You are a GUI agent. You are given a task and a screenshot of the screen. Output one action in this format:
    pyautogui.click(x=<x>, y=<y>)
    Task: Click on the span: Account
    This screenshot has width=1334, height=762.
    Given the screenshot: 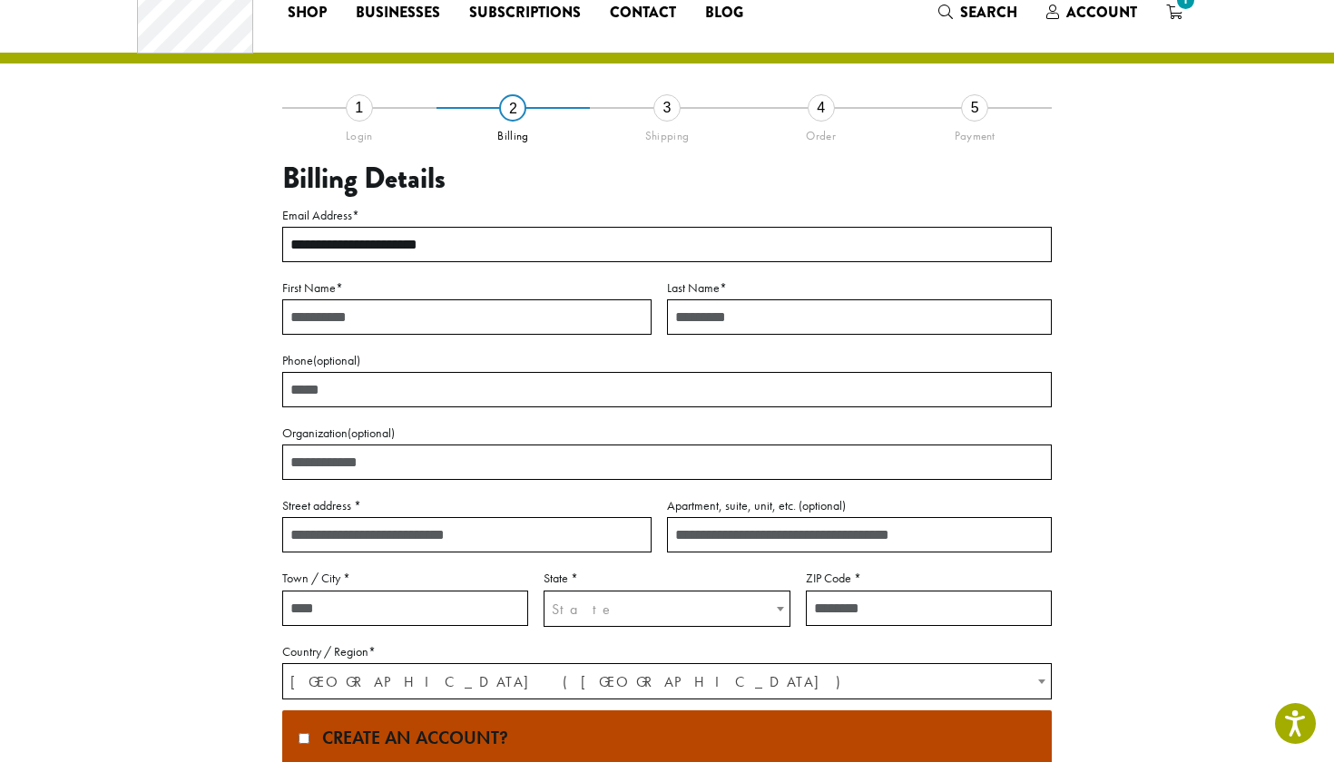 What is the action you would take?
    pyautogui.click(x=1102, y=12)
    